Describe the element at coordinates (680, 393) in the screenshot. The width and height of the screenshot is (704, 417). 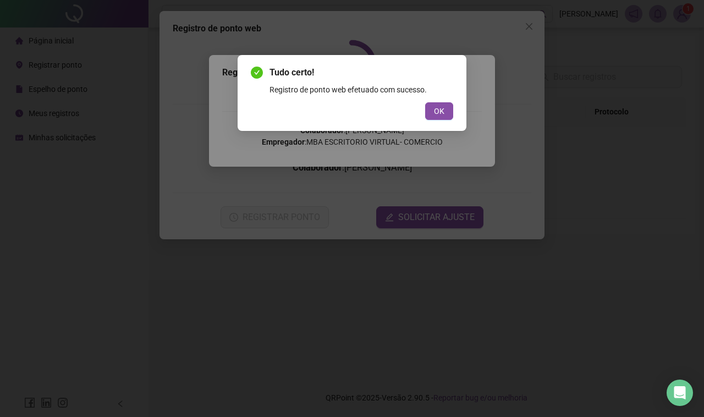
I see `div: Open Intercom Messenger` at that location.